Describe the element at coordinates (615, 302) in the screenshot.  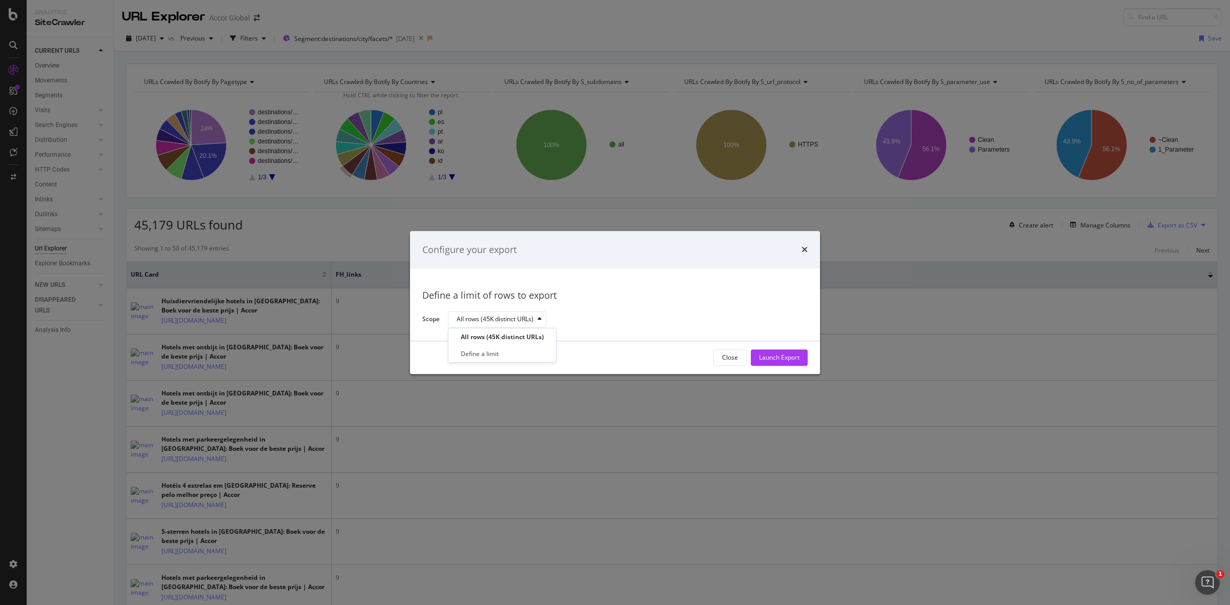
I see `div: modal` at that location.